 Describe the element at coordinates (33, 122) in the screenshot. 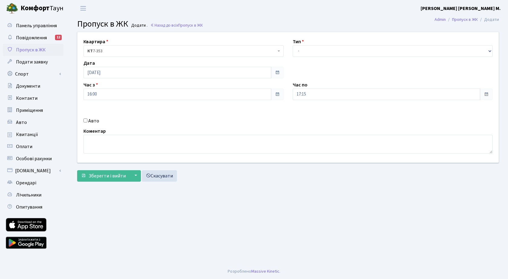

I see `a: Авто` at that location.